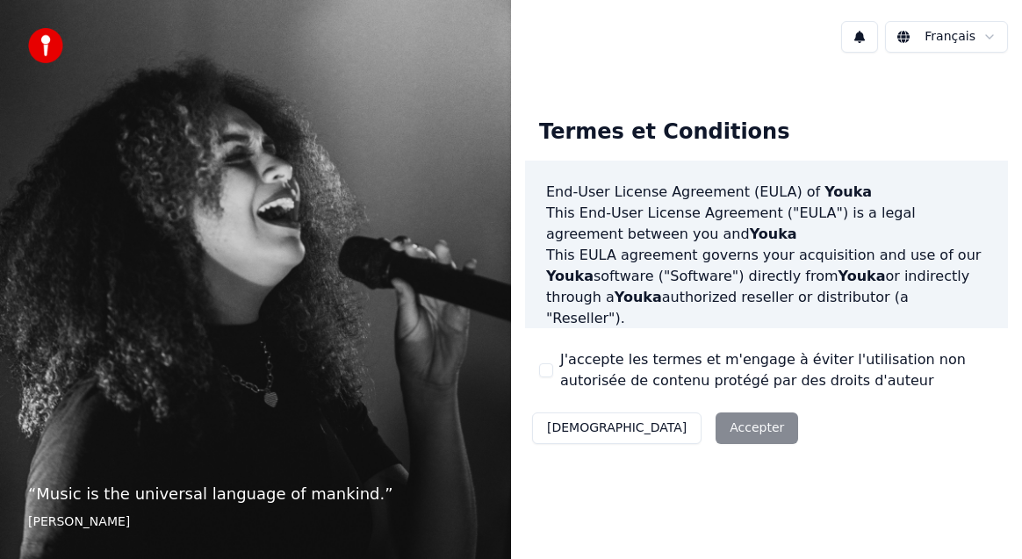 Image resolution: width=1022 pixels, height=559 pixels. What do you see at coordinates (664, 133) in the screenshot?
I see `div: Termes et Conditions` at bounding box center [664, 133].